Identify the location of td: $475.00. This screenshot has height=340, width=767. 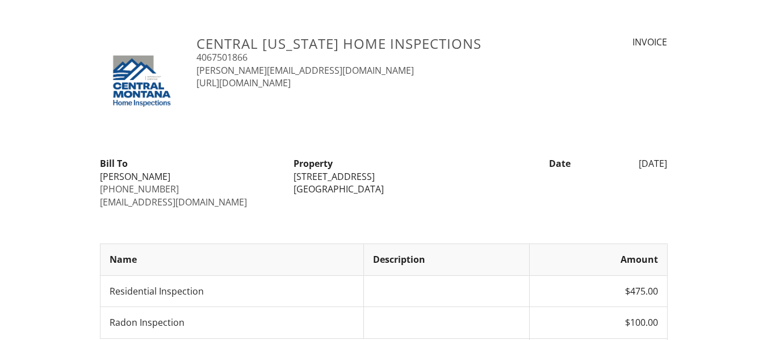
(598, 291).